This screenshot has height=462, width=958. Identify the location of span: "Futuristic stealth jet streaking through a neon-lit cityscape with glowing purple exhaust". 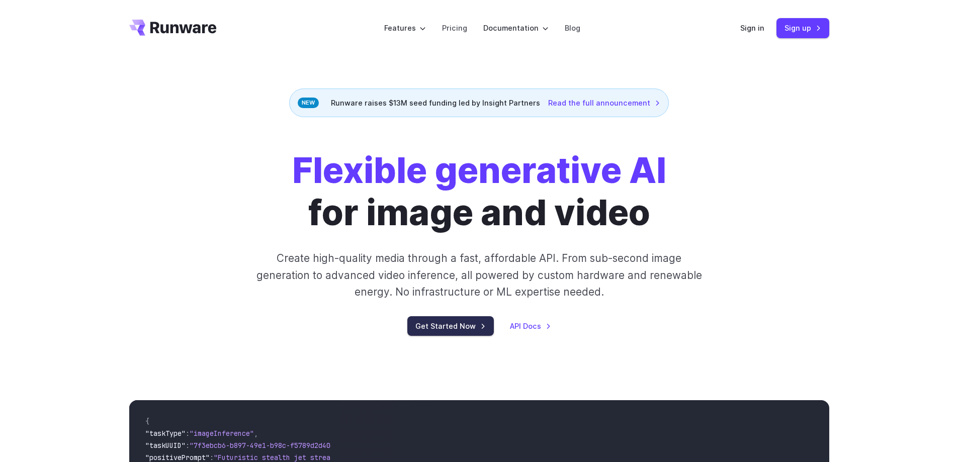
(397, 457).